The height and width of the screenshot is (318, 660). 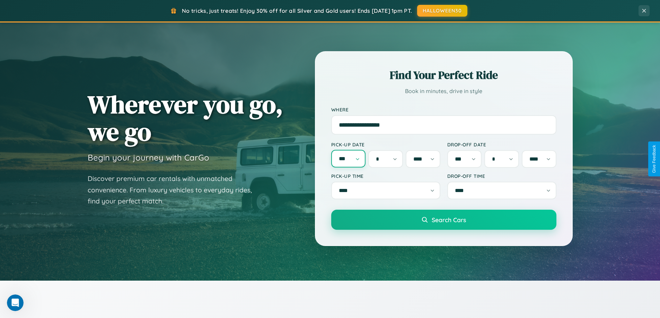 What do you see at coordinates (654, 159) in the screenshot?
I see `div: Give Feedback` at bounding box center [654, 159].